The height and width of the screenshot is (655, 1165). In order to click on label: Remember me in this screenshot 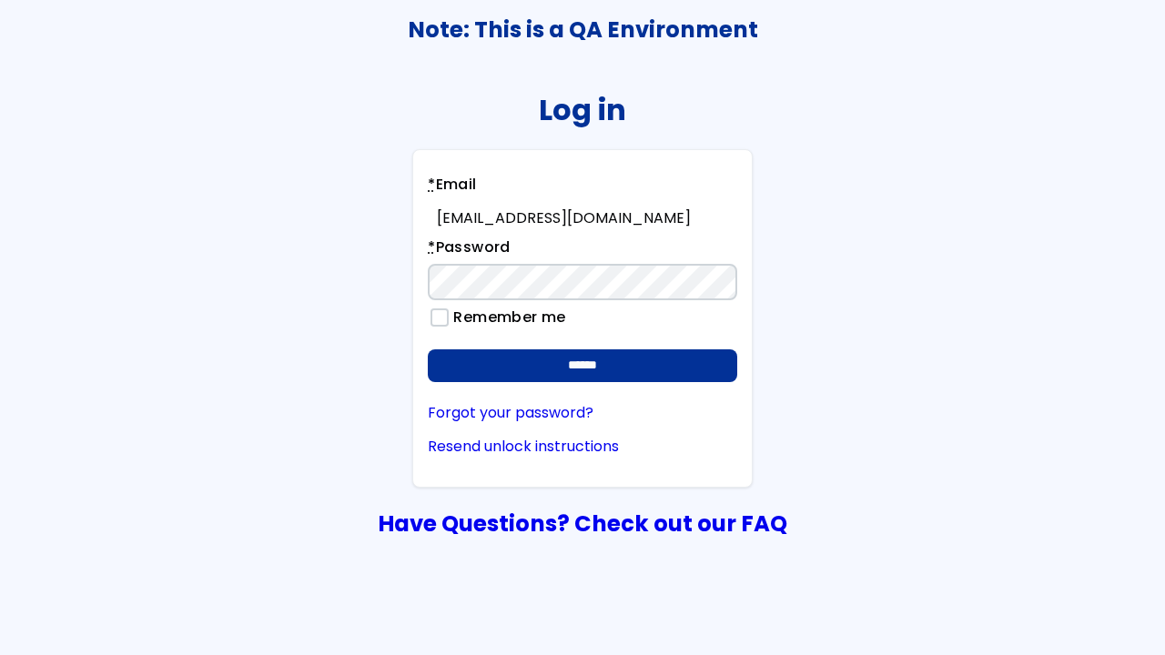, I will do `click(505, 318)`.